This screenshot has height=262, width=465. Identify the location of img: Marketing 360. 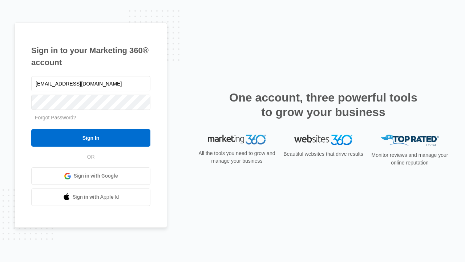
(237, 140).